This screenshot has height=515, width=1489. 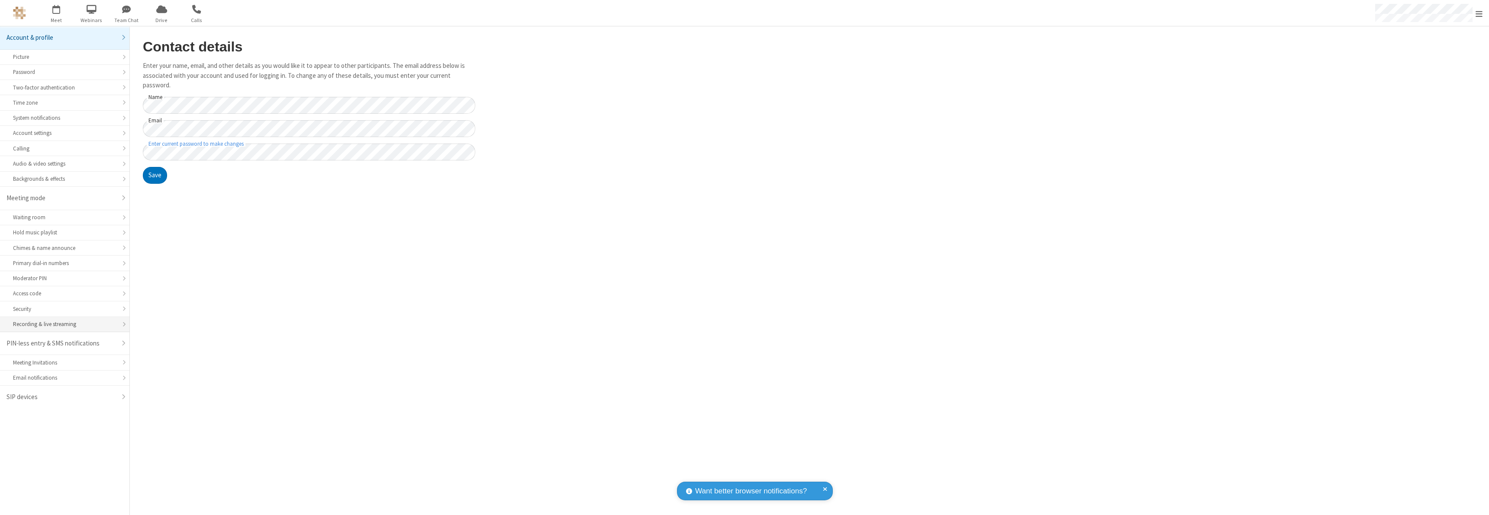 What do you see at coordinates (161, 20) in the screenshot?
I see `span: Drive` at bounding box center [161, 20].